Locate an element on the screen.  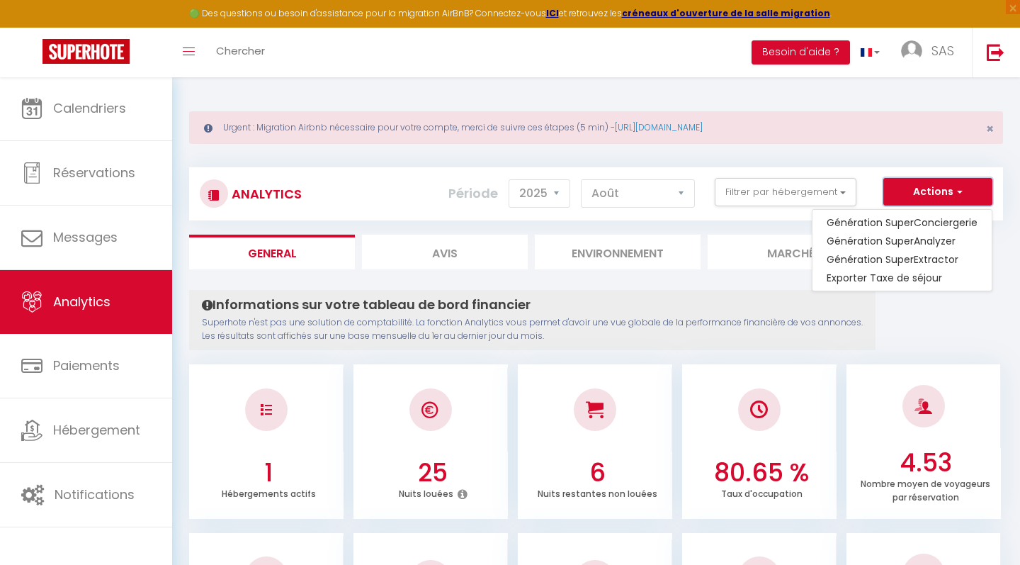
button: Actions is located at coordinates (938, 192).